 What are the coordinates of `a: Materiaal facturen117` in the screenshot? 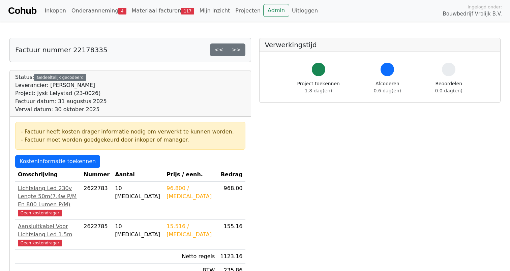 It's located at (163, 11).